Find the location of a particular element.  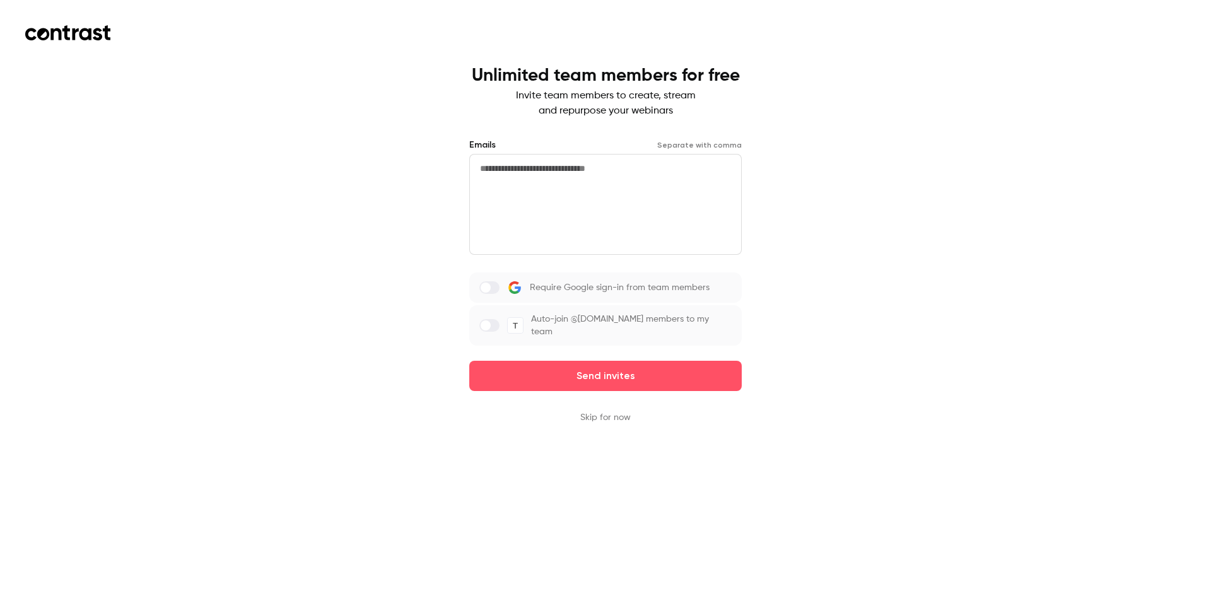

label: Emails is located at coordinates (482, 145).